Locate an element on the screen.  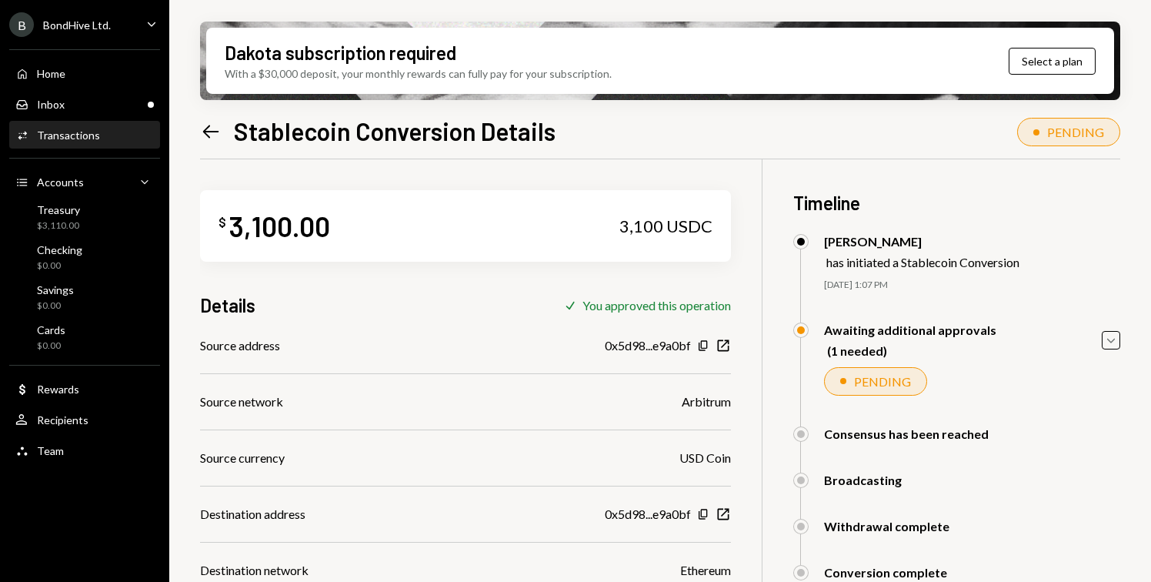
div: Rewards is located at coordinates (58, 389).